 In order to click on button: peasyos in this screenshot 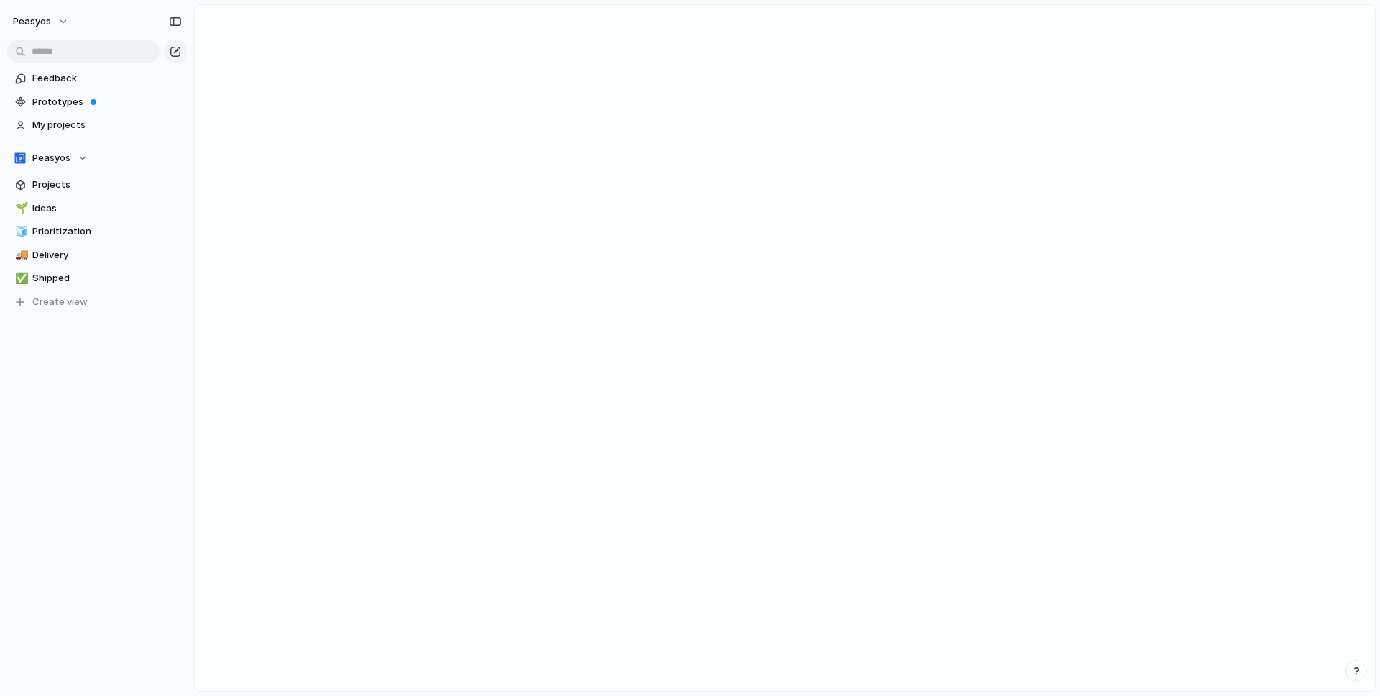, I will do `click(41, 22)`.